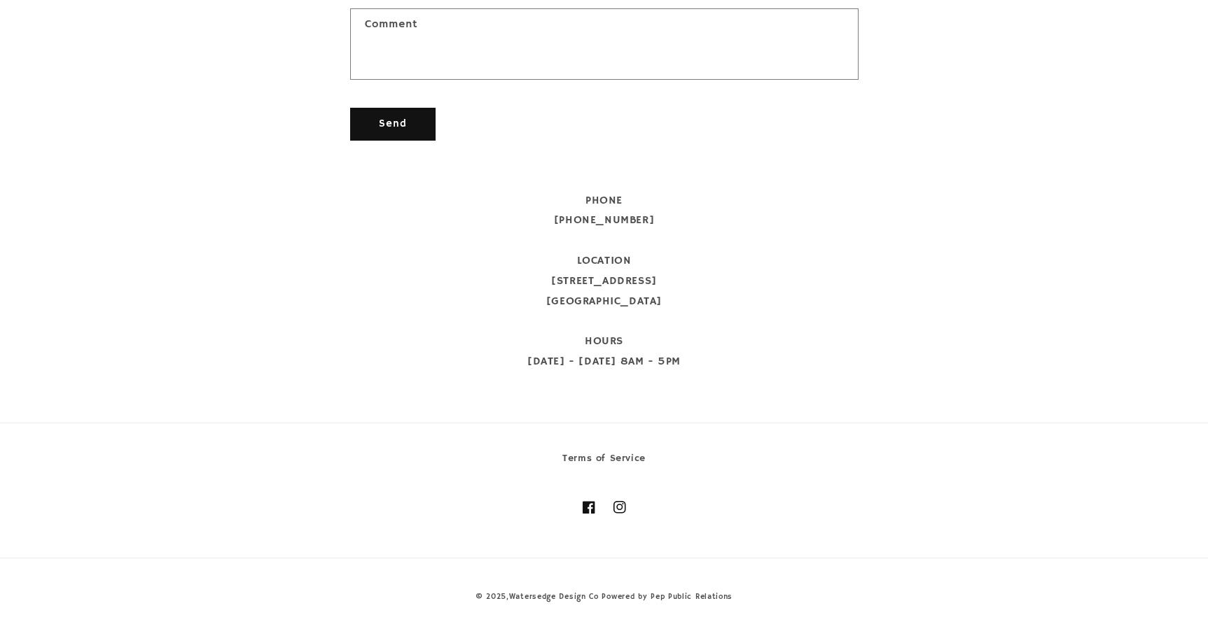 The image size is (1208, 629). Describe the element at coordinates (554, 597) in the screenshot. I see `a: Watersedge Design Co` at that location.